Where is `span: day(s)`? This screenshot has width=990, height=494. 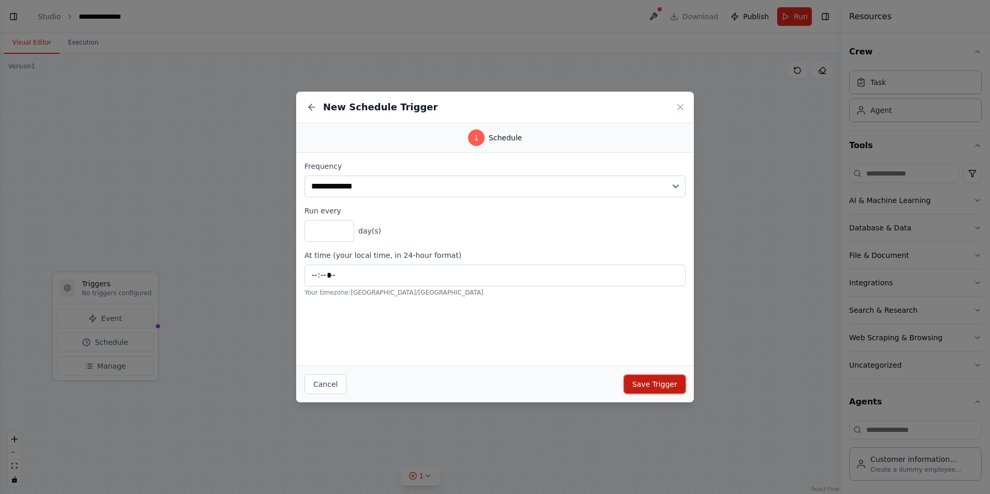 span: day(s) is located at coordinates (370, 231).